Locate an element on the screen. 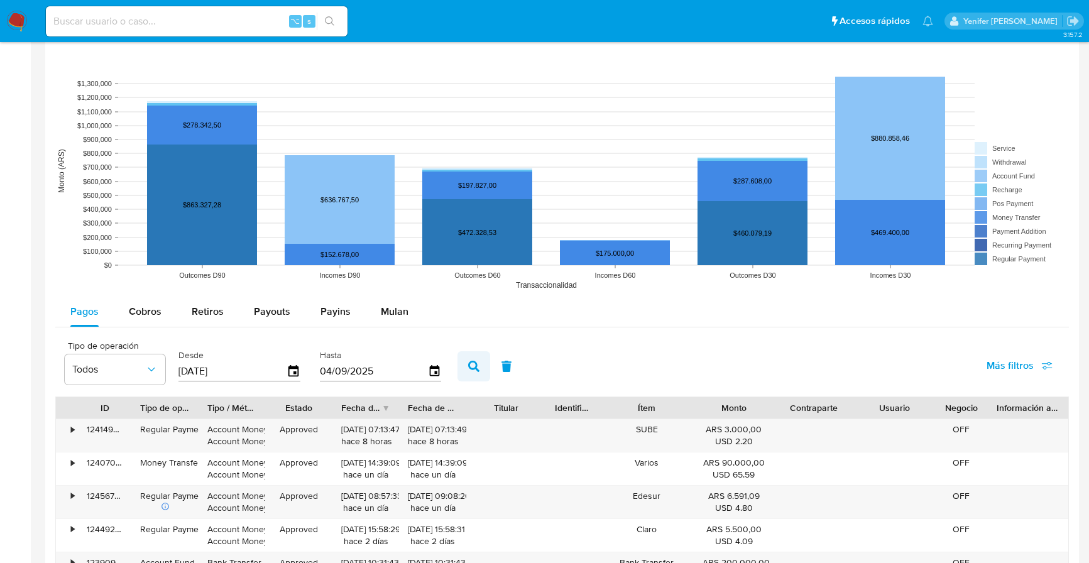  span: Accesos rápidos is located at coordinates (875, 21).